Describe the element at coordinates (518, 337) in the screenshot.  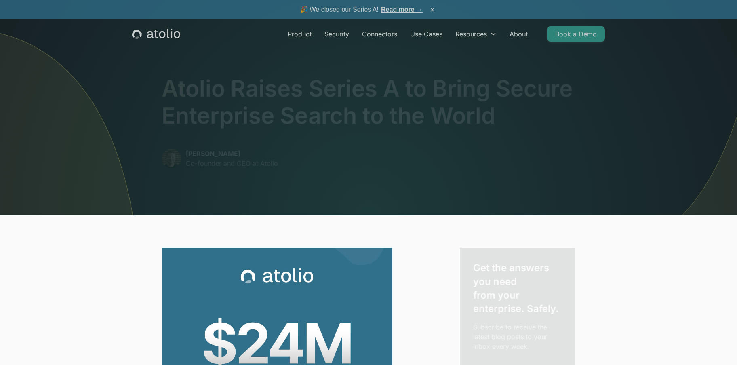
I see `p: Subscribe to receive the latest blog posts to your inbox every week.` at that location.